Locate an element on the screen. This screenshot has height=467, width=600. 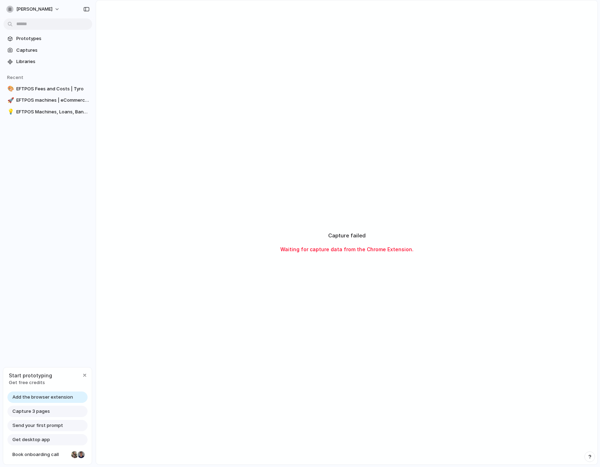
h2: Capture failed is located at coordinates (347, 236).